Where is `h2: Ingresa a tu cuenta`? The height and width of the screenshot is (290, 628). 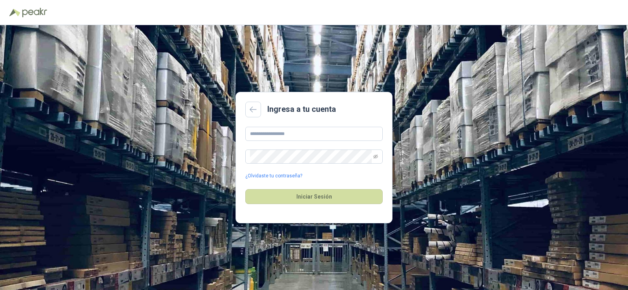
h2: Ingresa a tu cuenta is located at coordinates (301, 109).